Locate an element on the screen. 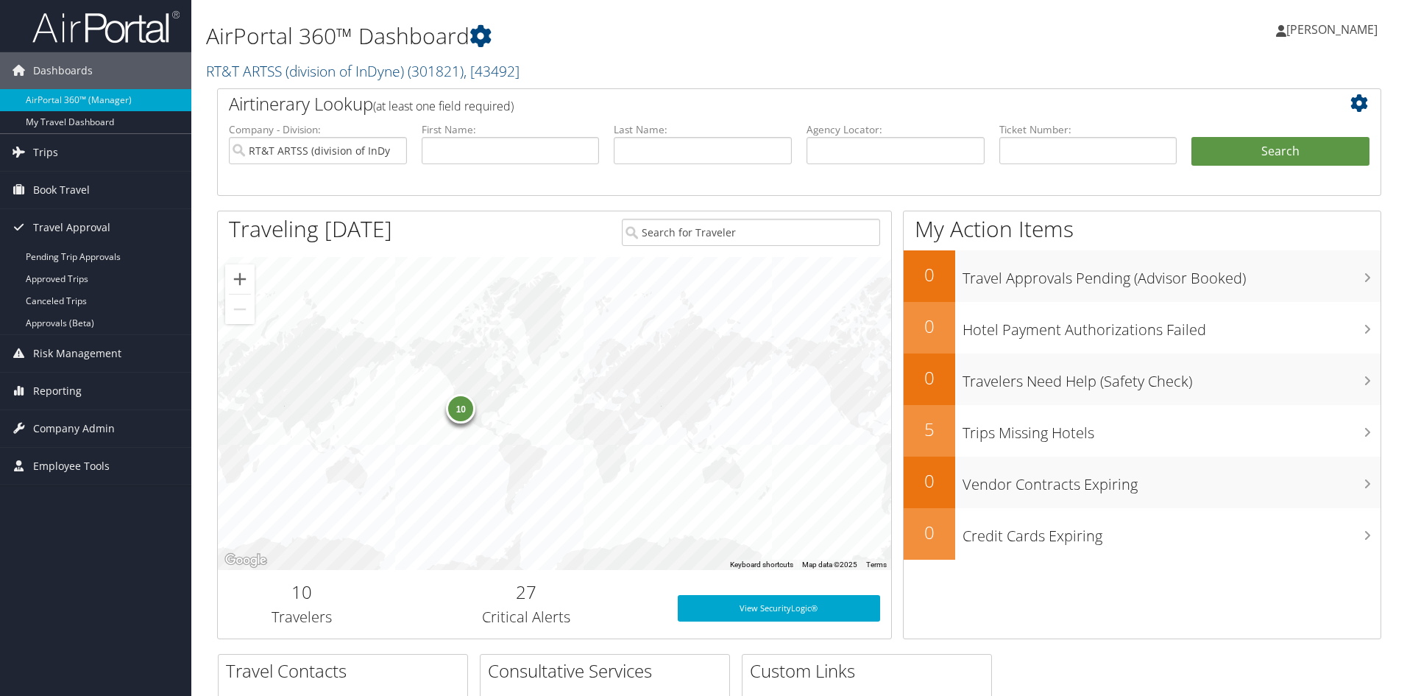  label: First Name: is located at coordinates (511, 130).